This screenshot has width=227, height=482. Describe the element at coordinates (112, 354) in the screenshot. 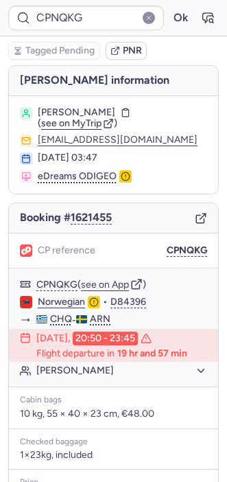

I see `p: Flight departure in` at that location.